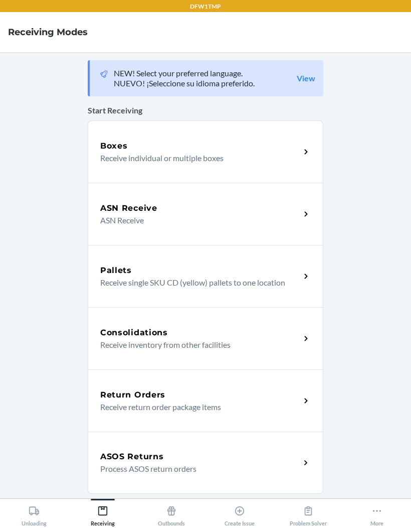 The height and width of the screenshot is (528, 411). What do you see at coordinates (206, 400) in the screenshot?
I see `a: Return OrdersReceive return order package items` at bounding box center [206, 400].